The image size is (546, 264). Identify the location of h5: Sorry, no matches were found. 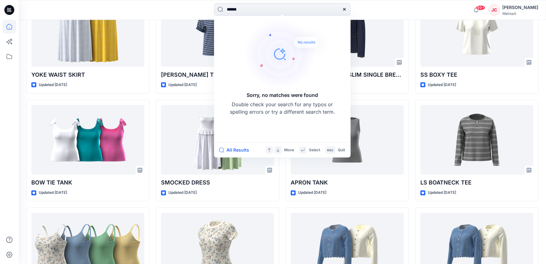
(282, 95).